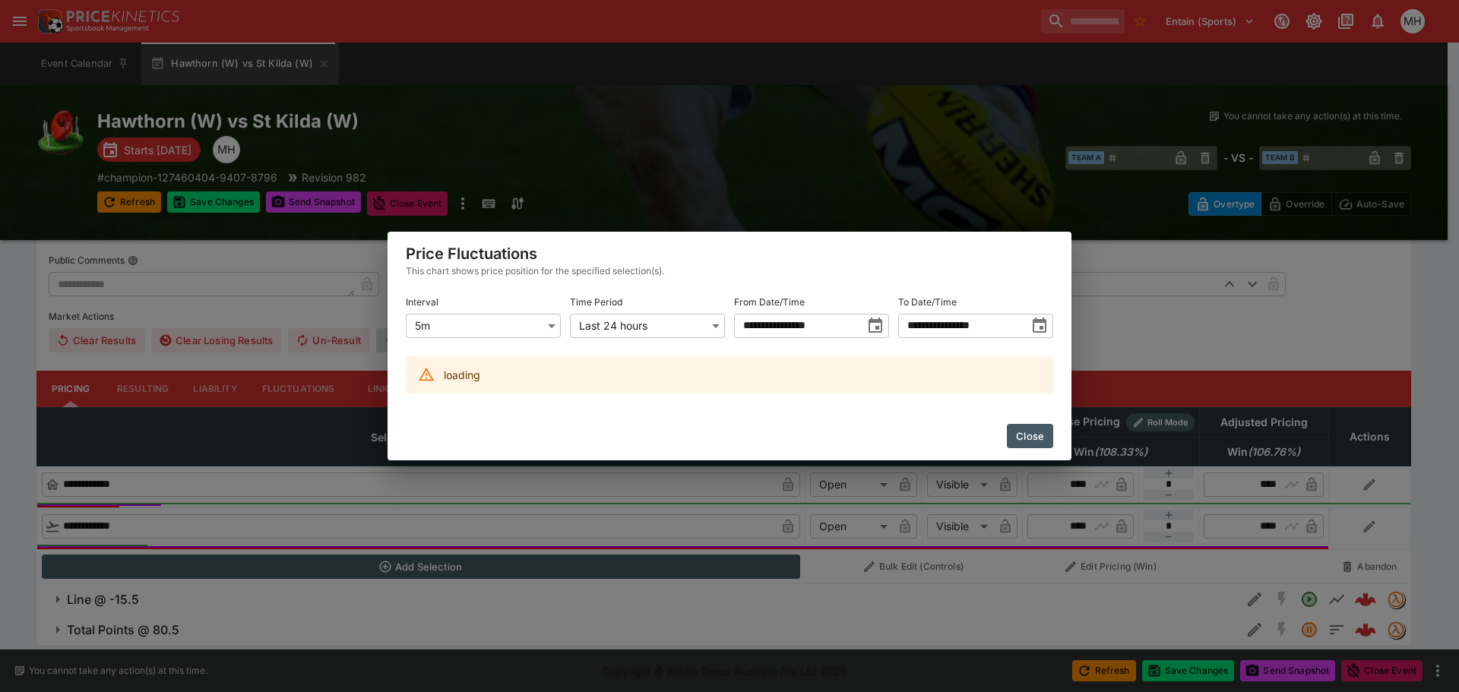 This screenshot has height=692, width=1459. I want to click on div: 5m, so click(483, 326).